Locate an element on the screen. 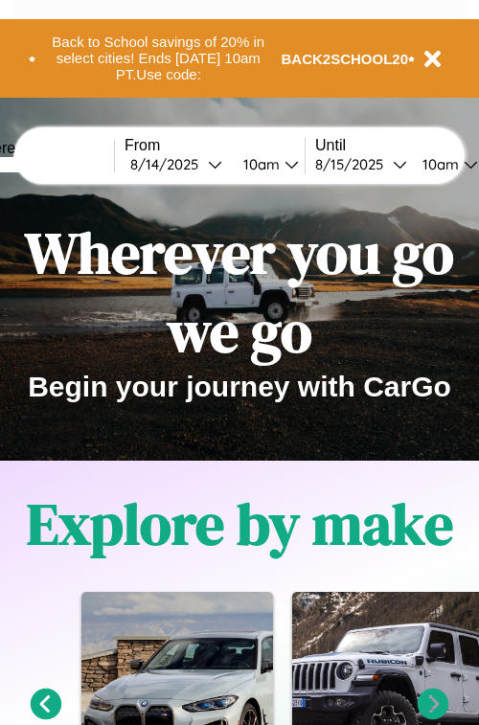 This screenshot has width=479, height=725. button: 8/14/2025 is located at coordinates (176, 164).